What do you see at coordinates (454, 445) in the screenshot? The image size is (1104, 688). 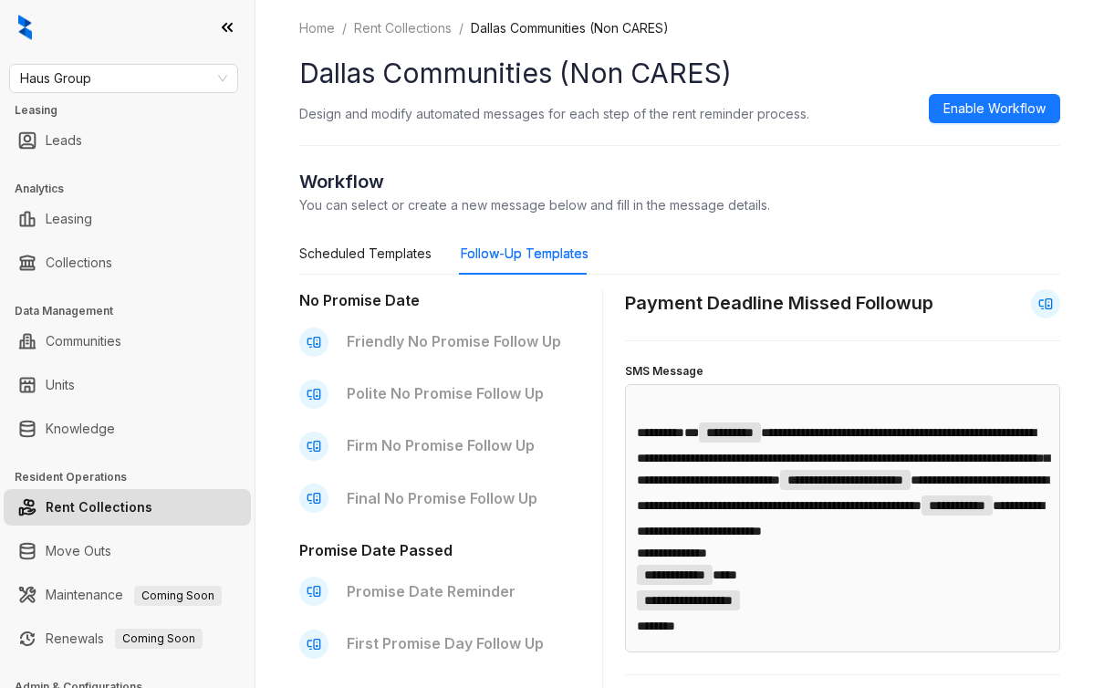 I see `p: Firm No Promise Follow Up` at bounding box center [454, 445].